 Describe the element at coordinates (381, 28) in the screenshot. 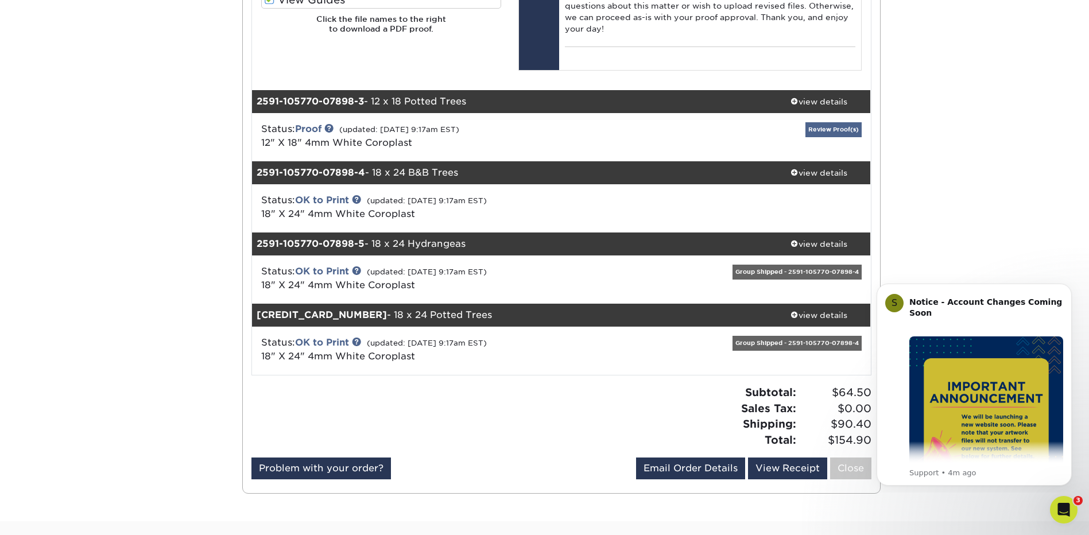

I see `h6: Click the file names to the right to download a PDF proof.` at that location.